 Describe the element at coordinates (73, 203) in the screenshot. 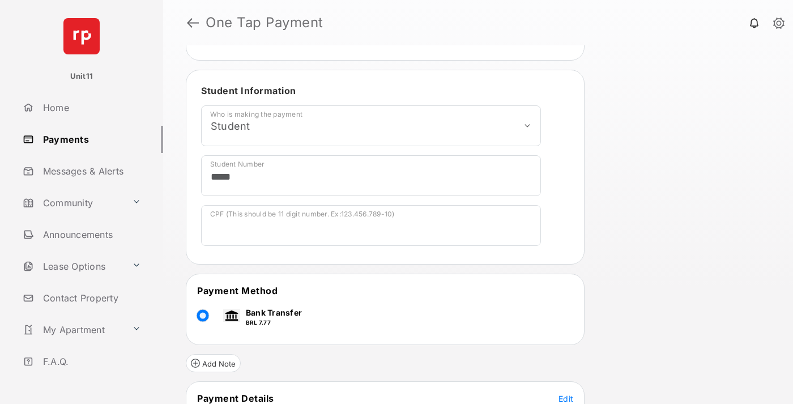

I see `a: Community` at that location.